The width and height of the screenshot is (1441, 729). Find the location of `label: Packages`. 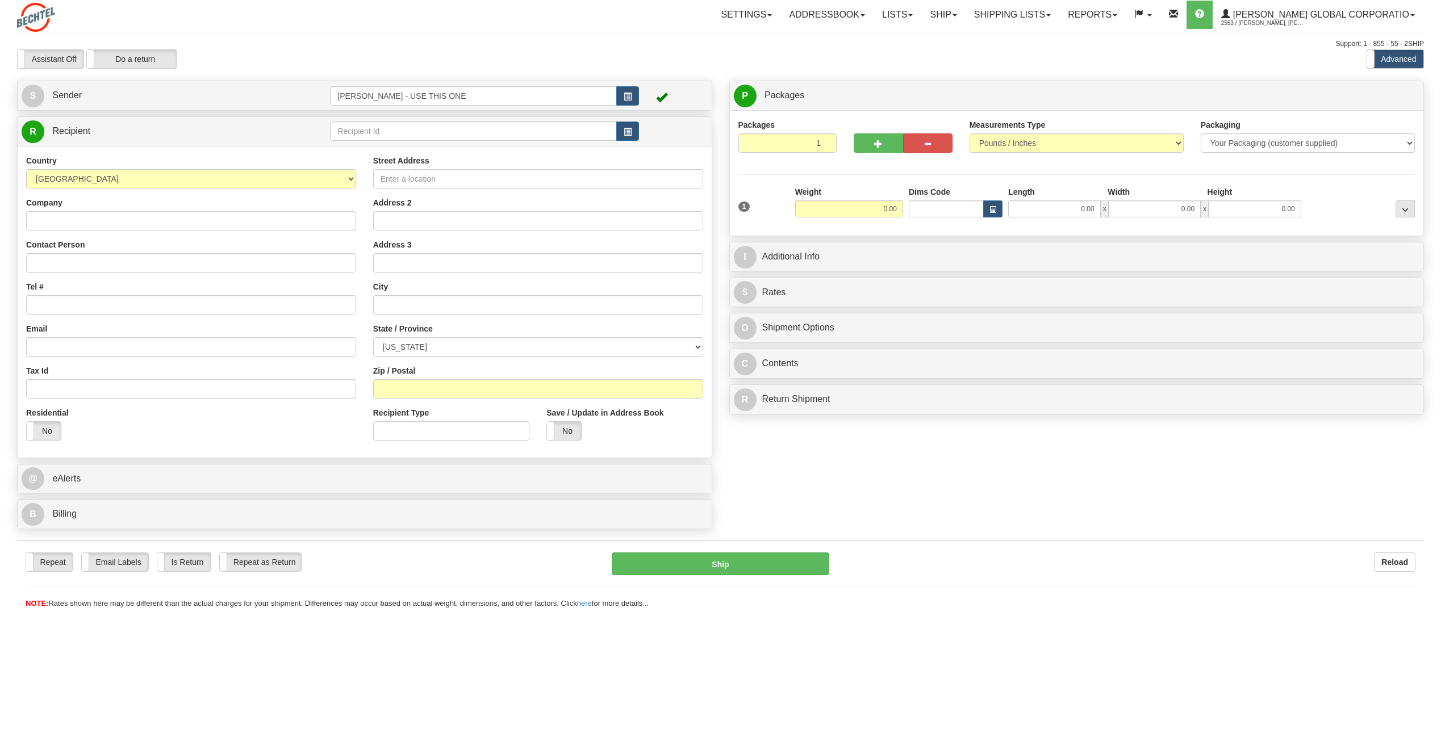

label: Packages is located at coordinates (757, 125).